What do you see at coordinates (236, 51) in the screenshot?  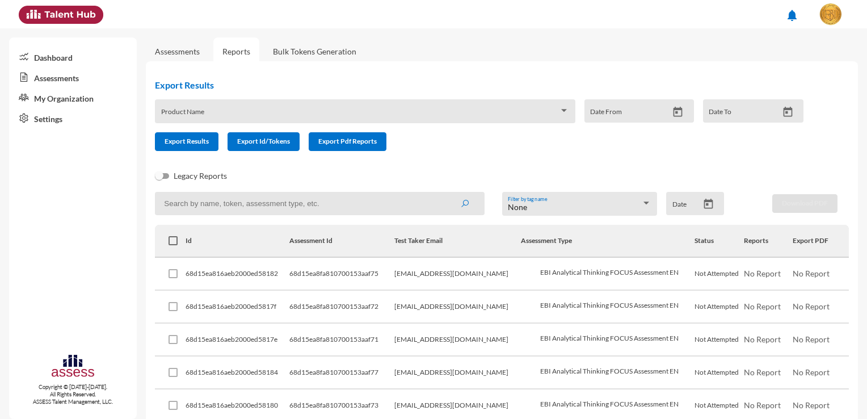 I see `a: Reports` at bounding box center [236, 51].